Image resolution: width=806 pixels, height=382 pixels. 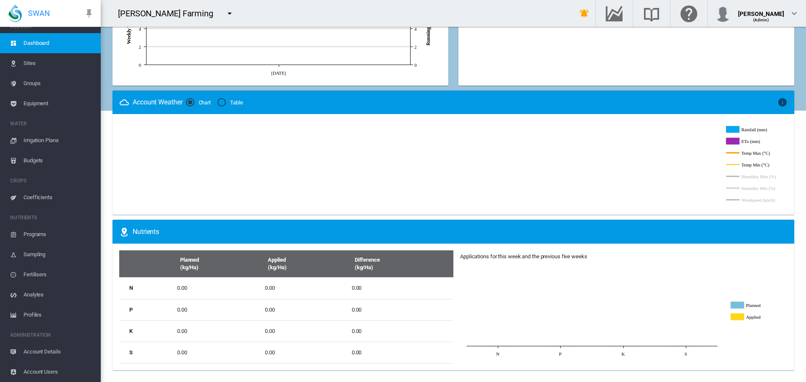 What do you see at coordinates (759, 305) in the screenshot?
I see `g: Planned` at bounding box center [759, 305].